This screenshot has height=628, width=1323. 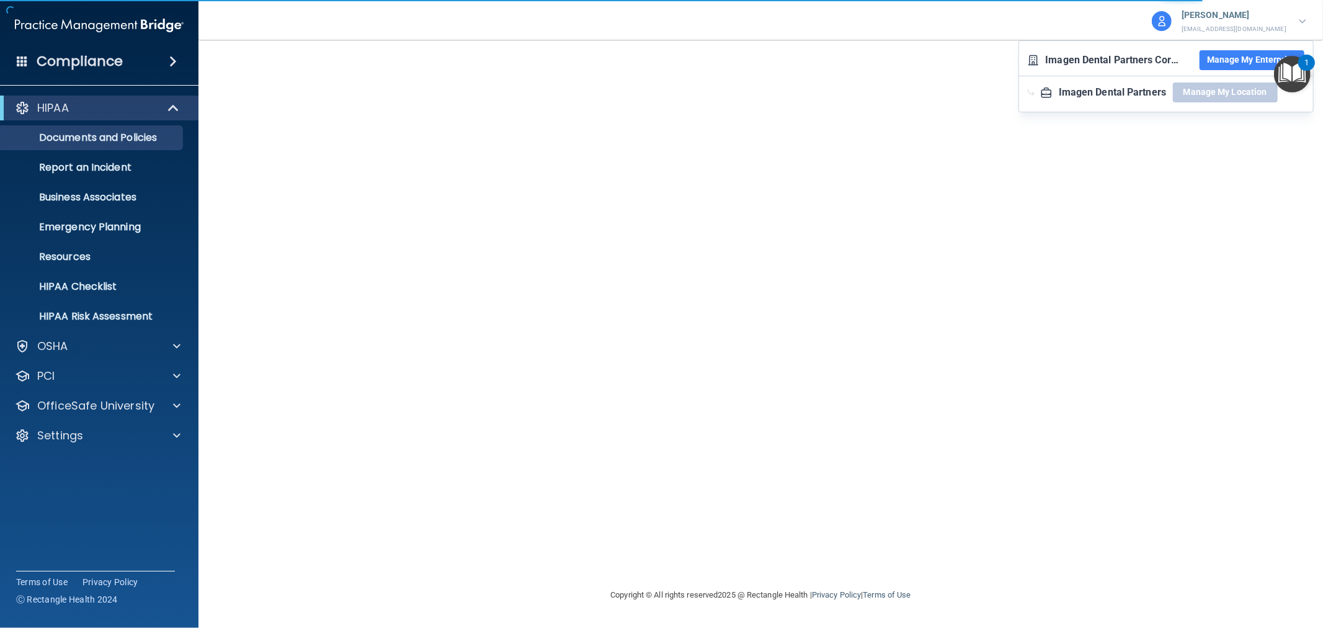 What do you see at coordinates (53, 108) in the screenshot?
I see `p: HIPAA` at bounding box center [53, 108].